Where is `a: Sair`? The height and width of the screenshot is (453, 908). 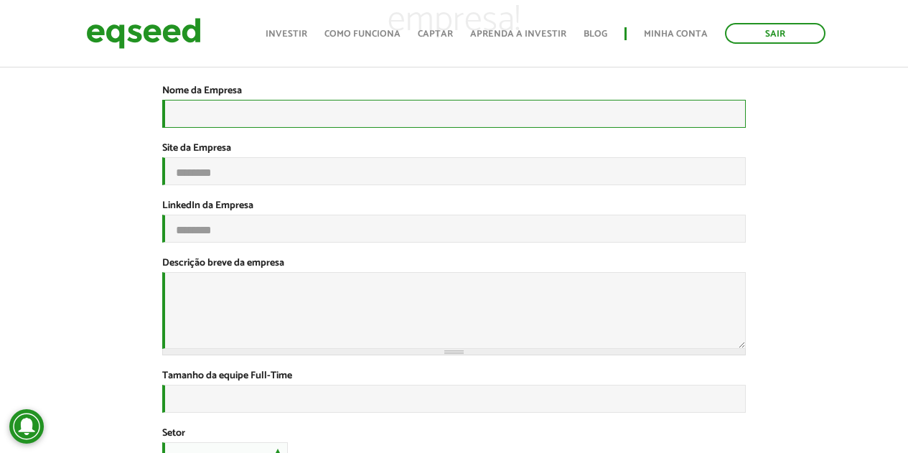
a: Sair is located at coordinates (776, 33).